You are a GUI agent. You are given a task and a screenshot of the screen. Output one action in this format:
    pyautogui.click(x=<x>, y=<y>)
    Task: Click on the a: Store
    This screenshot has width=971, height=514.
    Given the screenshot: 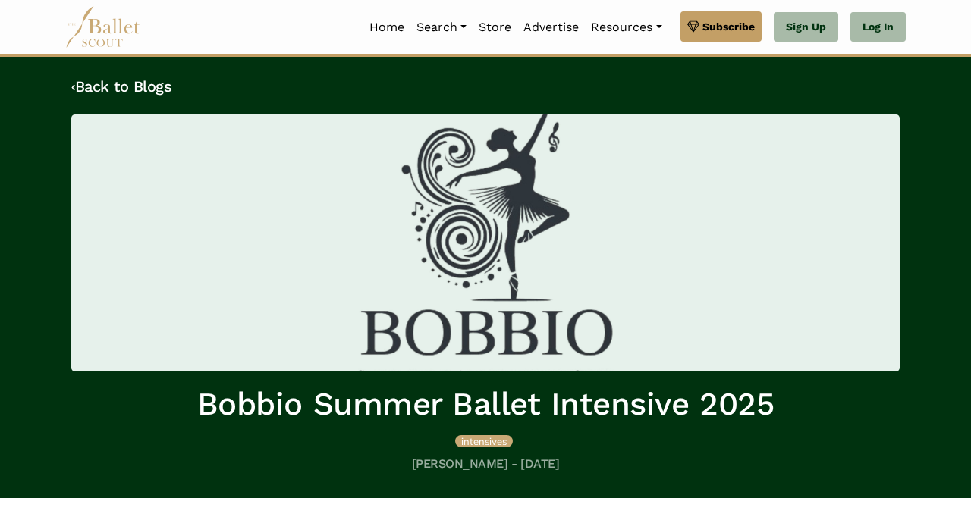 What is the action you would take?
    pyautogui.click(x=495, y=27)
    